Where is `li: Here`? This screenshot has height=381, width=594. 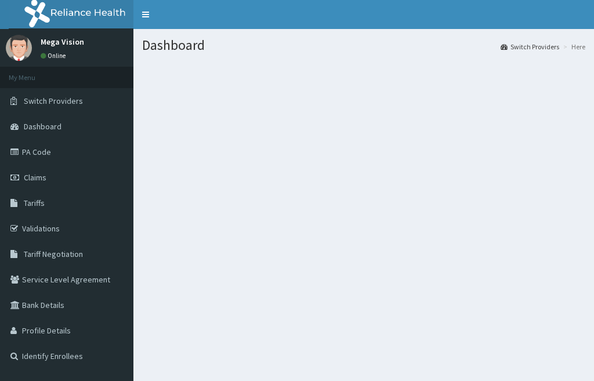 li: Here is located at coordinates (572, 46).